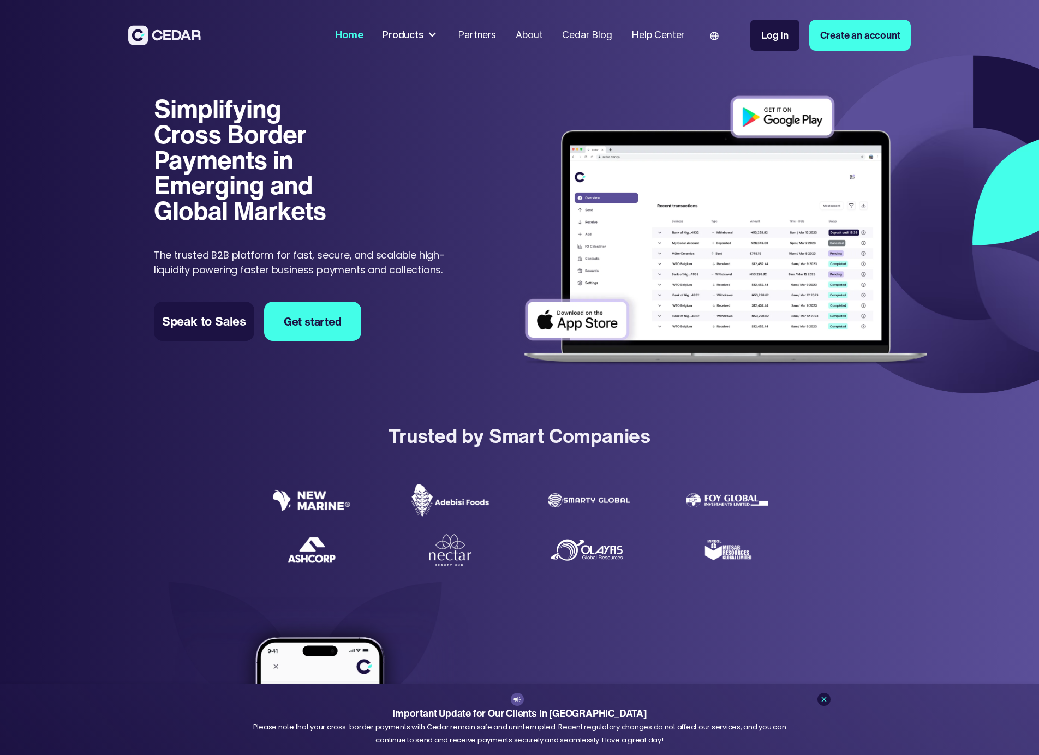 Image resolution: width=1039 pixels, height=755 pixels. Describe the element at coordinates (476, 35) in the screenshot. I see `div: Partners` at that location.